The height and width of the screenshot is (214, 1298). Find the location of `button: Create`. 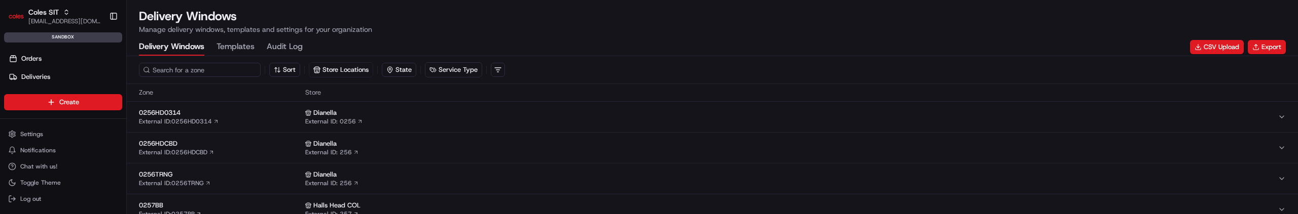

button: Create is located at coordinates (63, 102).